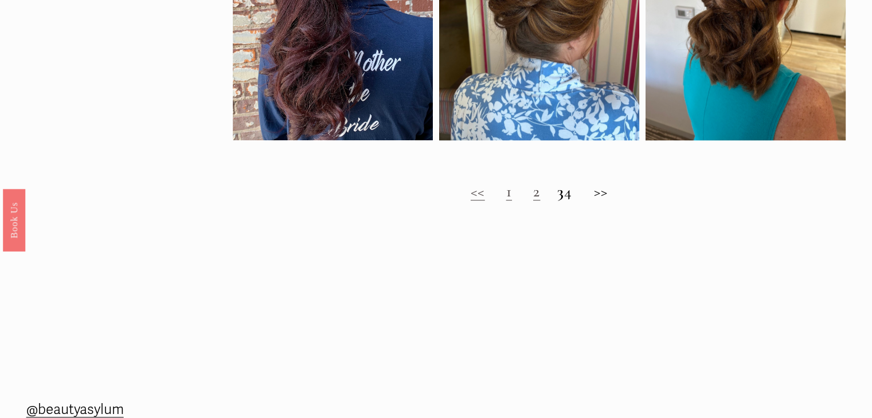 The image size is (872, 418). What do you see at coordinates (539, 191) in the screenshot?
I see `h2: 4 >>` at bounding box center [539, 191].